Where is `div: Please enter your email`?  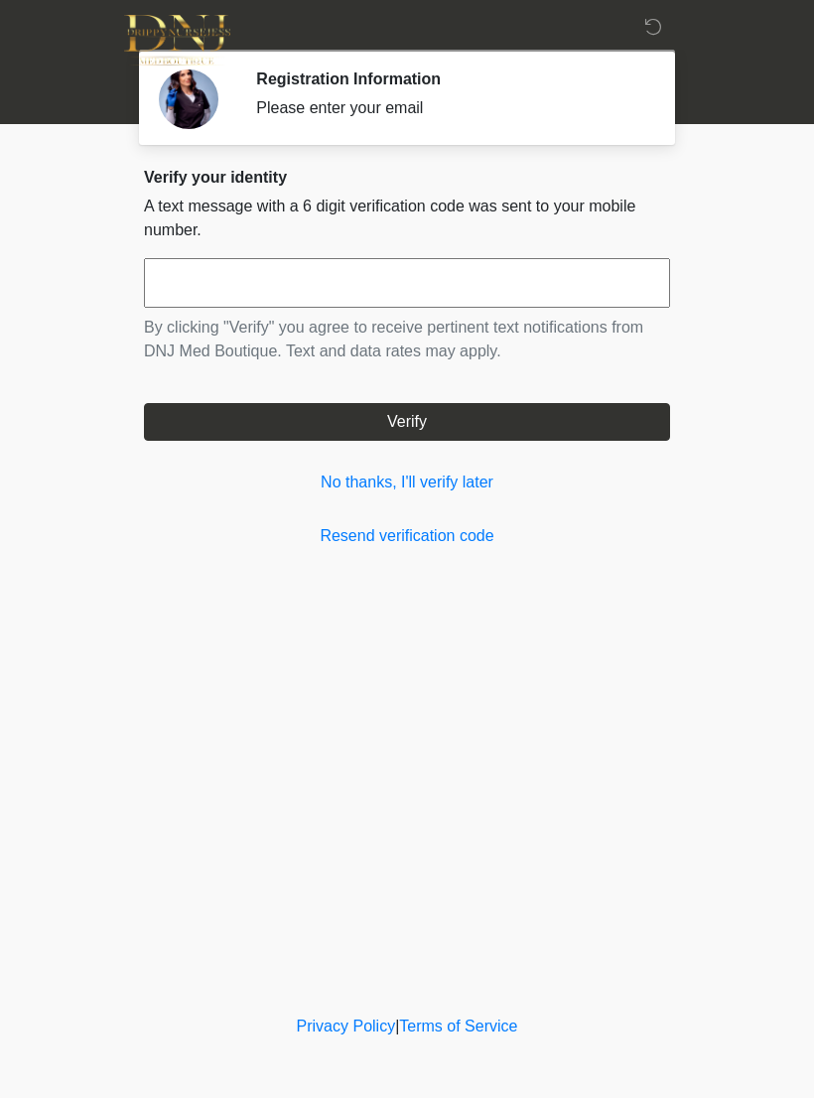
div: Please enter your email is located at coordinates (448, 108).